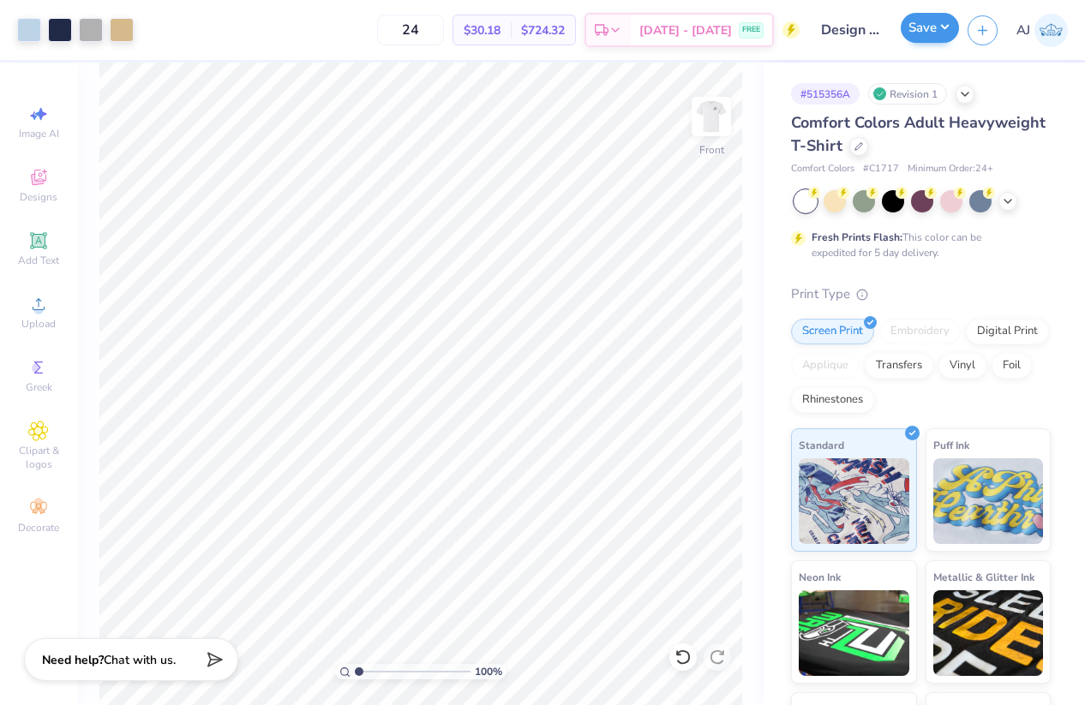  I want to click on div: Applique, so click(825, 366).